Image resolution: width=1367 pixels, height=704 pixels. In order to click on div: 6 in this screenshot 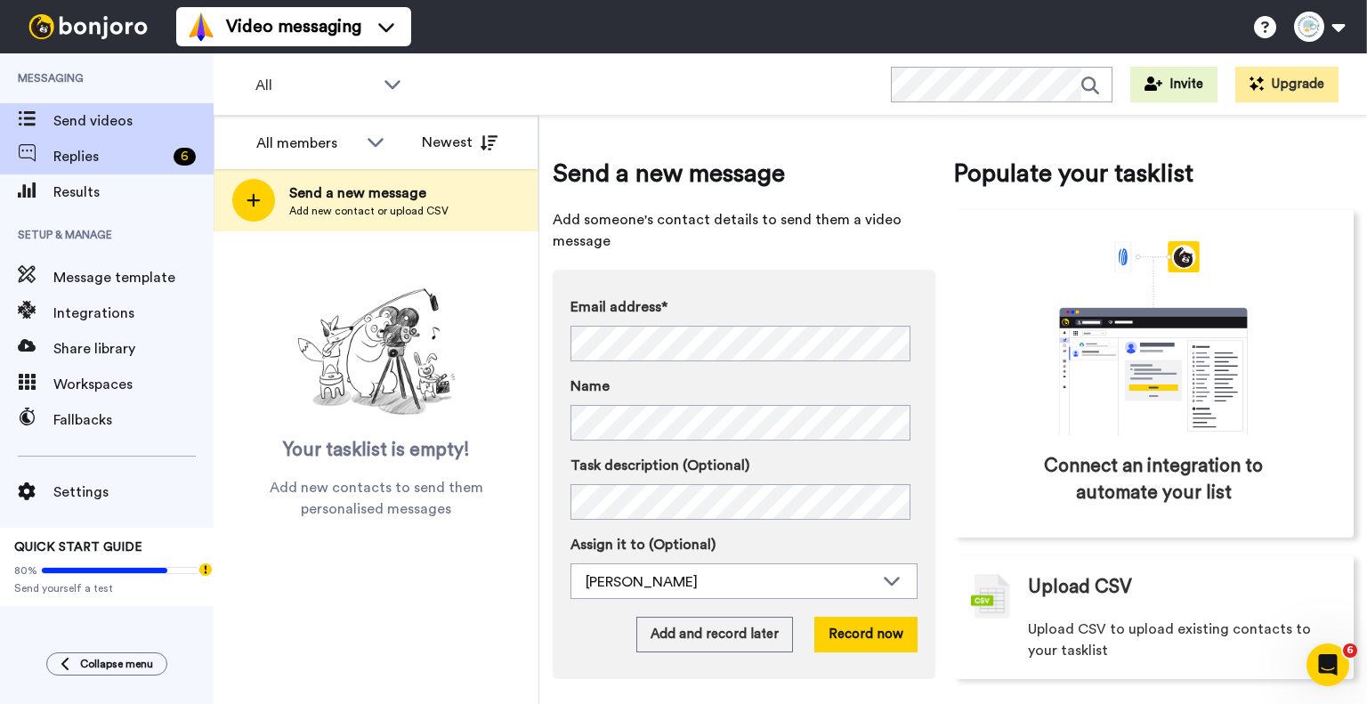, I will do `click(184, 157)`.